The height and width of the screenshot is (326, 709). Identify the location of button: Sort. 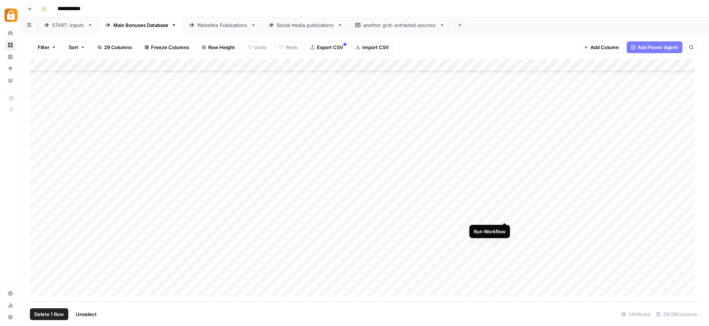
(77, 47).